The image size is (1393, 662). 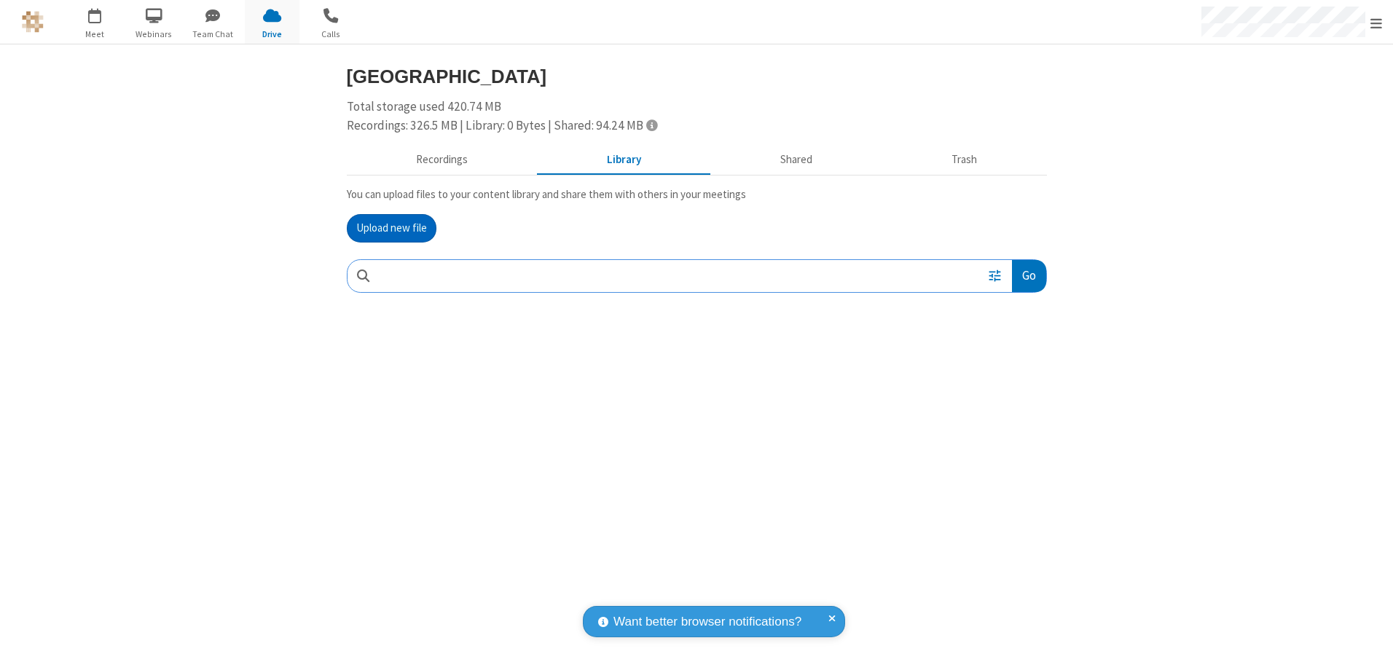 I want to click on span: Want better browser notifications?, so click(x=707, y=622).